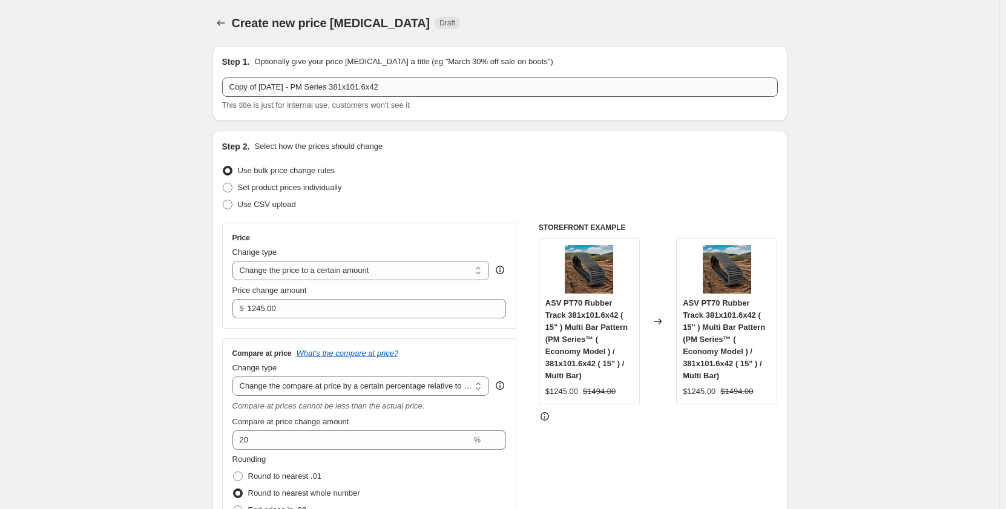  Describe the element at coordinates (241, 238) in the screenshot. I see `h3: Price` at that location.